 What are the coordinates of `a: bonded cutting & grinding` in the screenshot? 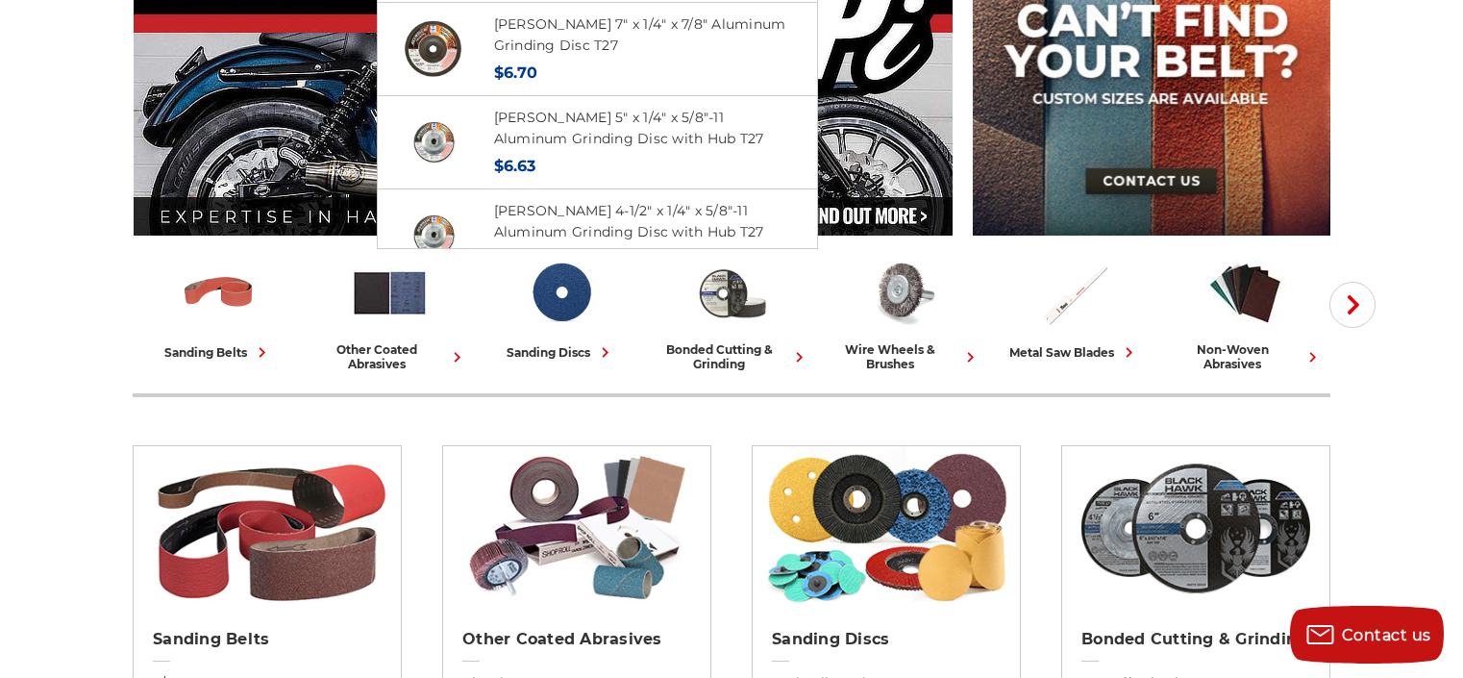 It's located at (732, 311).